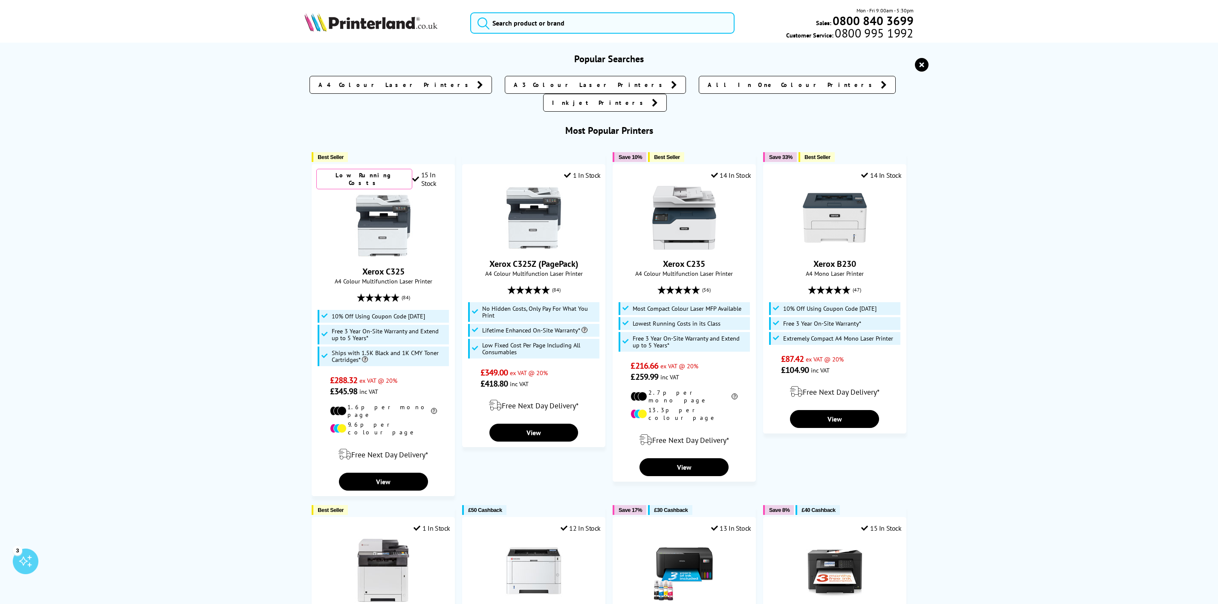 Image resolution: width=1218 pixels, height=604 pixels. I want to click on li: 13.3p per colour page, so click(684, 414).